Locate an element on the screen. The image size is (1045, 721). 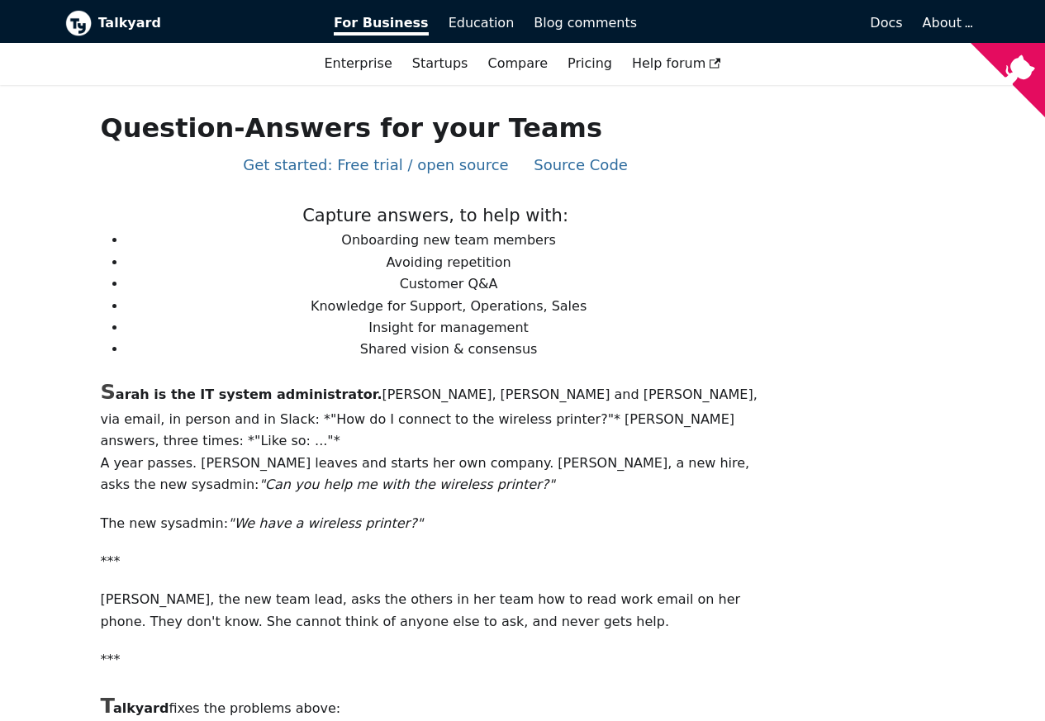
span: About is located at coordinates (947, 22).